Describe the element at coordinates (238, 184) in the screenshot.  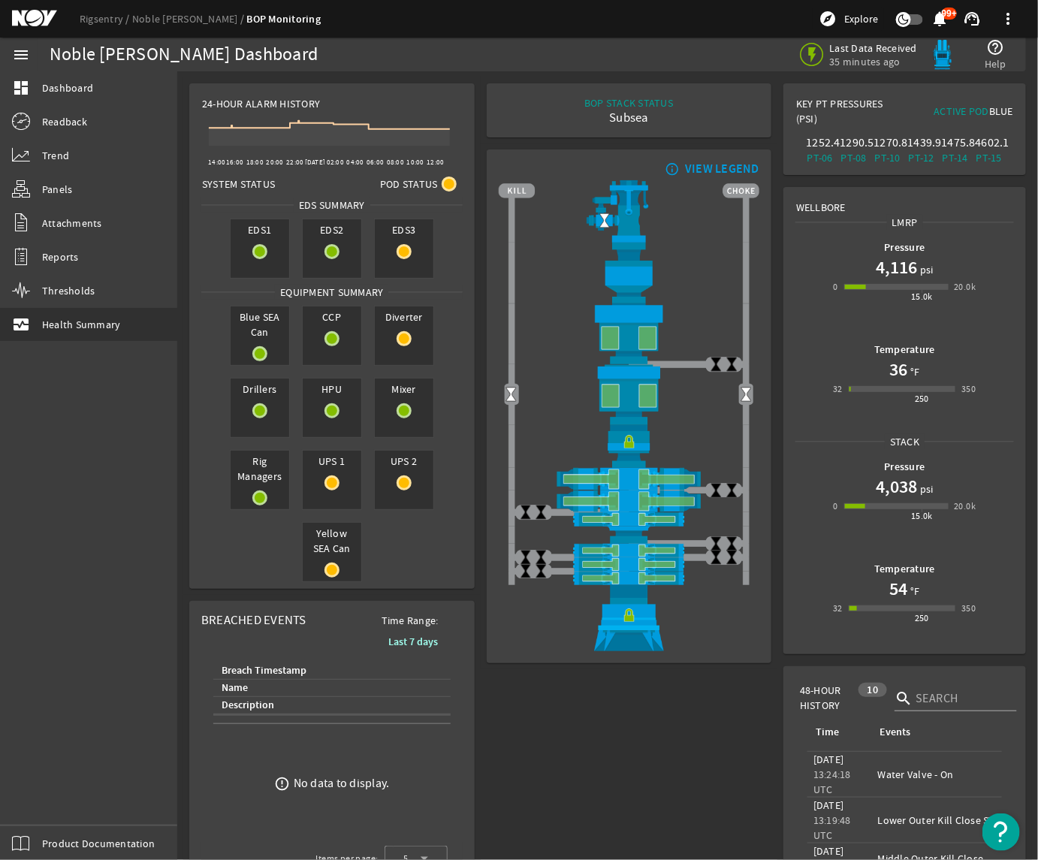
I see `span: System Status` at that location.